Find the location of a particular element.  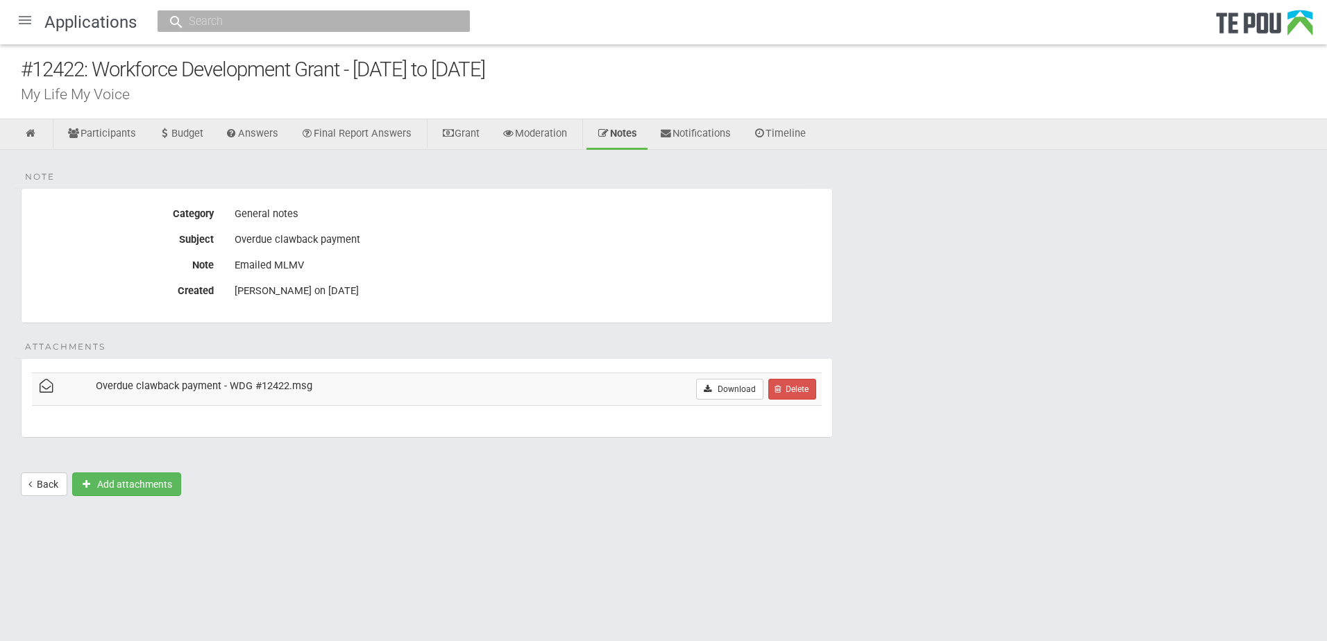

a: Back is located at coordinates (44, 484).